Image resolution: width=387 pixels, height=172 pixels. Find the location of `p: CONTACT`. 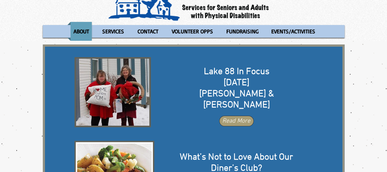

p: CONTACT is located at coordinates (148, 31).